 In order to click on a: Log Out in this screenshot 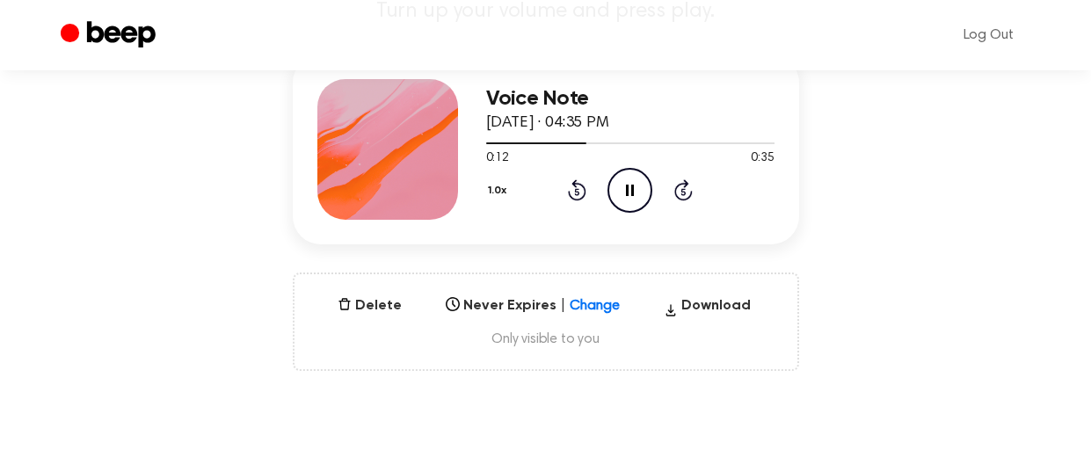, I will do `click(988, 35)`.